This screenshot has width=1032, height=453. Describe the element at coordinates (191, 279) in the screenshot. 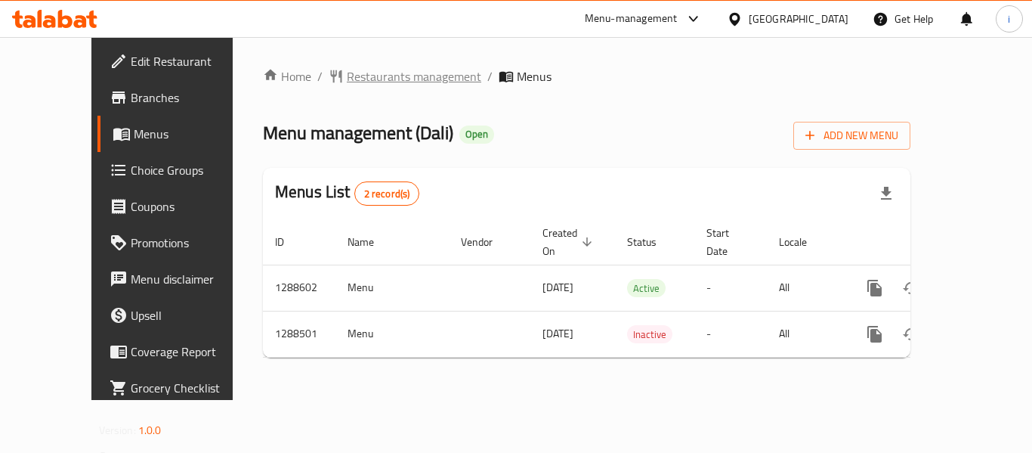

I see `span: Menu disclaimer` at that location.